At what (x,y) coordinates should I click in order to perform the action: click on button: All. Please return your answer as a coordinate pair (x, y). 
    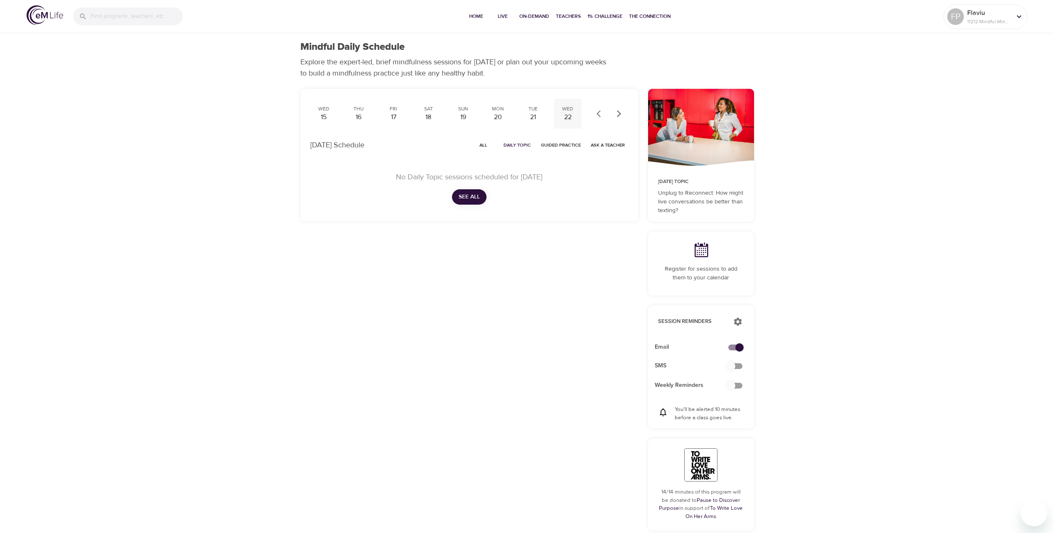
    Looking at the image, I should click on (483, 145).